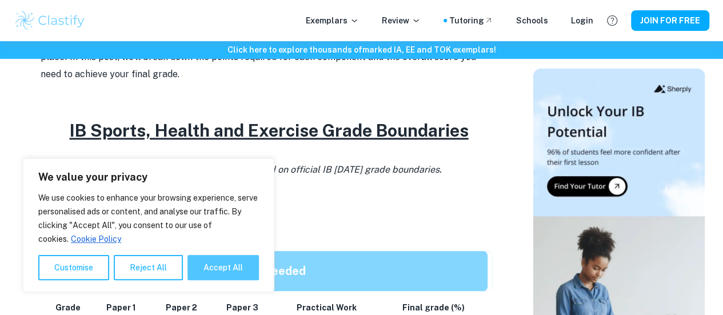 This screenshot has height=315, width=723. Describe the element at coordinates (532, 21) in the screenshot. I see `div: Schools` at that location.